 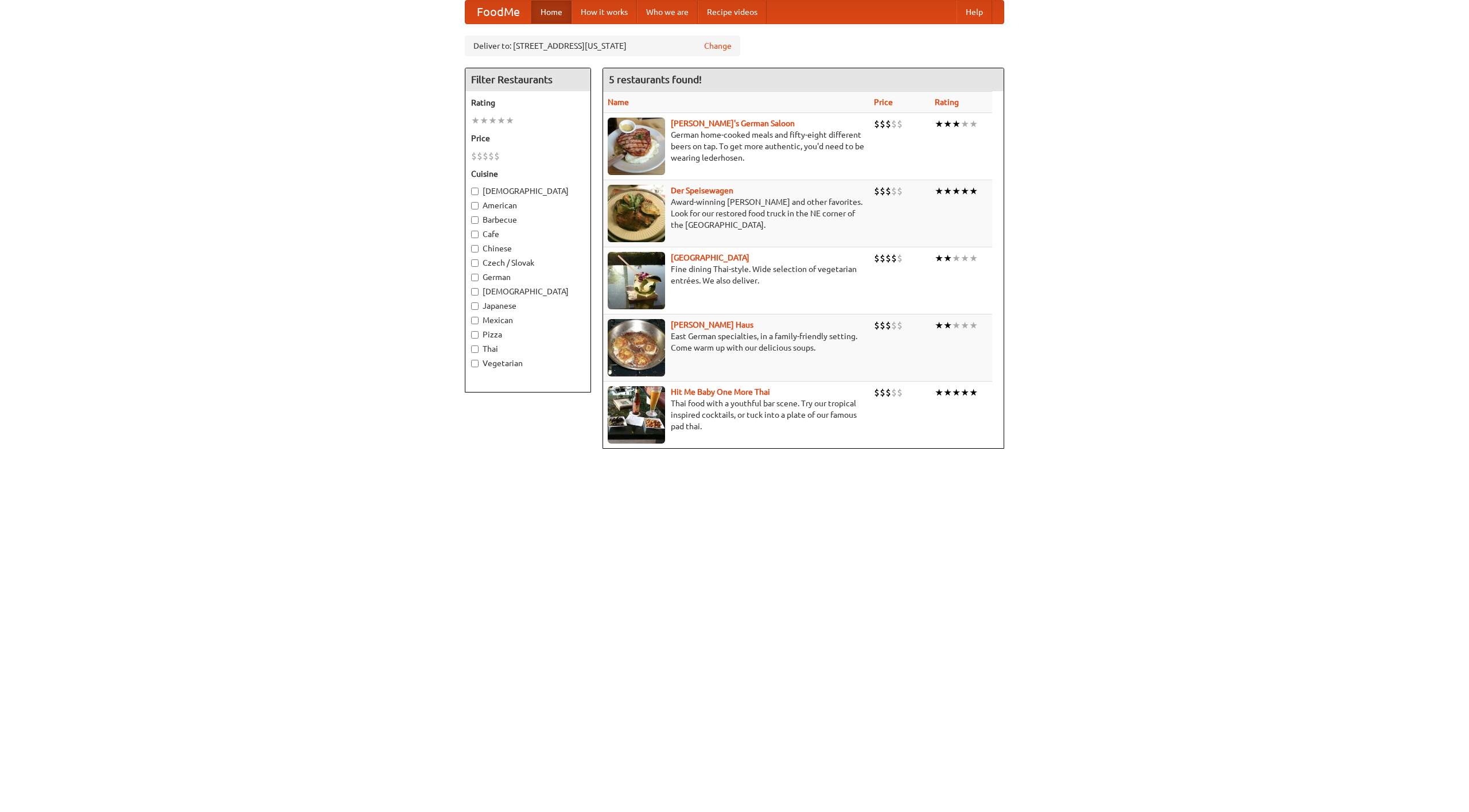 What do you see at coordinates (736, 147) in the screenshot?
I see `p: German home-cooked meals and fifty-eight different beers on tap. To get more authentic, you'd nee...` at bounding box center [736, 147].